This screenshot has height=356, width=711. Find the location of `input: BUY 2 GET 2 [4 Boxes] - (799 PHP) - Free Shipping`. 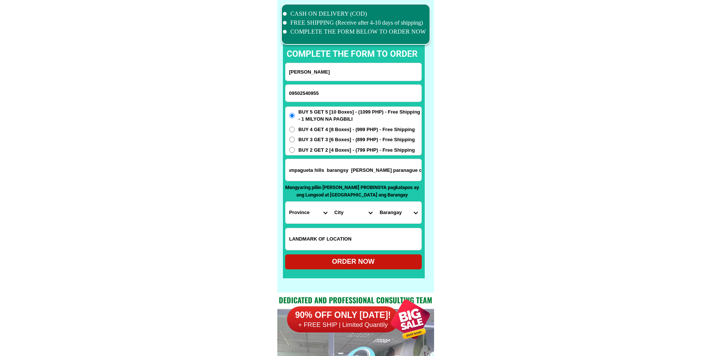

input: BUY 2 GET 2 [4 Boxes] - (799 PHP) - Free Shipping is located at coordinates (292, 150).